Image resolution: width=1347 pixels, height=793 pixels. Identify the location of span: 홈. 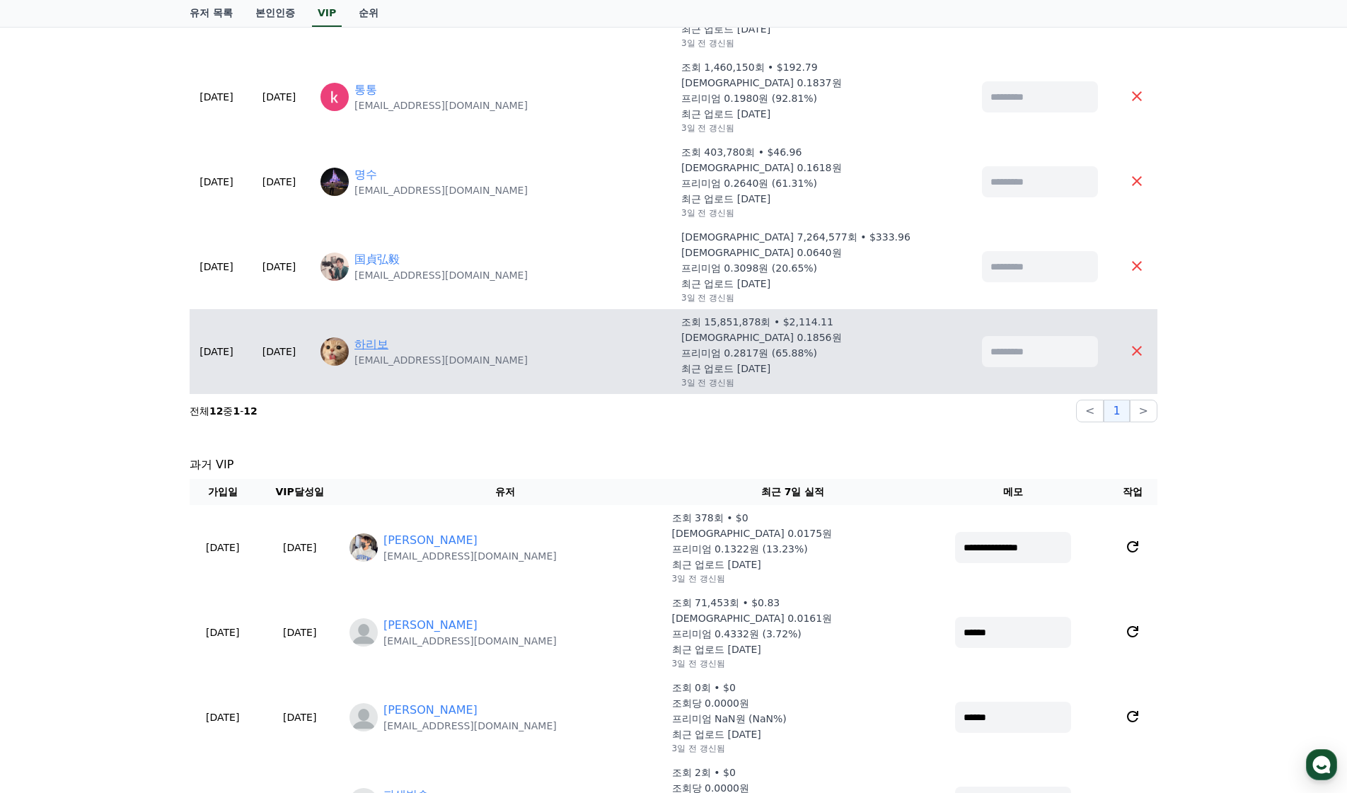
(227, 781).